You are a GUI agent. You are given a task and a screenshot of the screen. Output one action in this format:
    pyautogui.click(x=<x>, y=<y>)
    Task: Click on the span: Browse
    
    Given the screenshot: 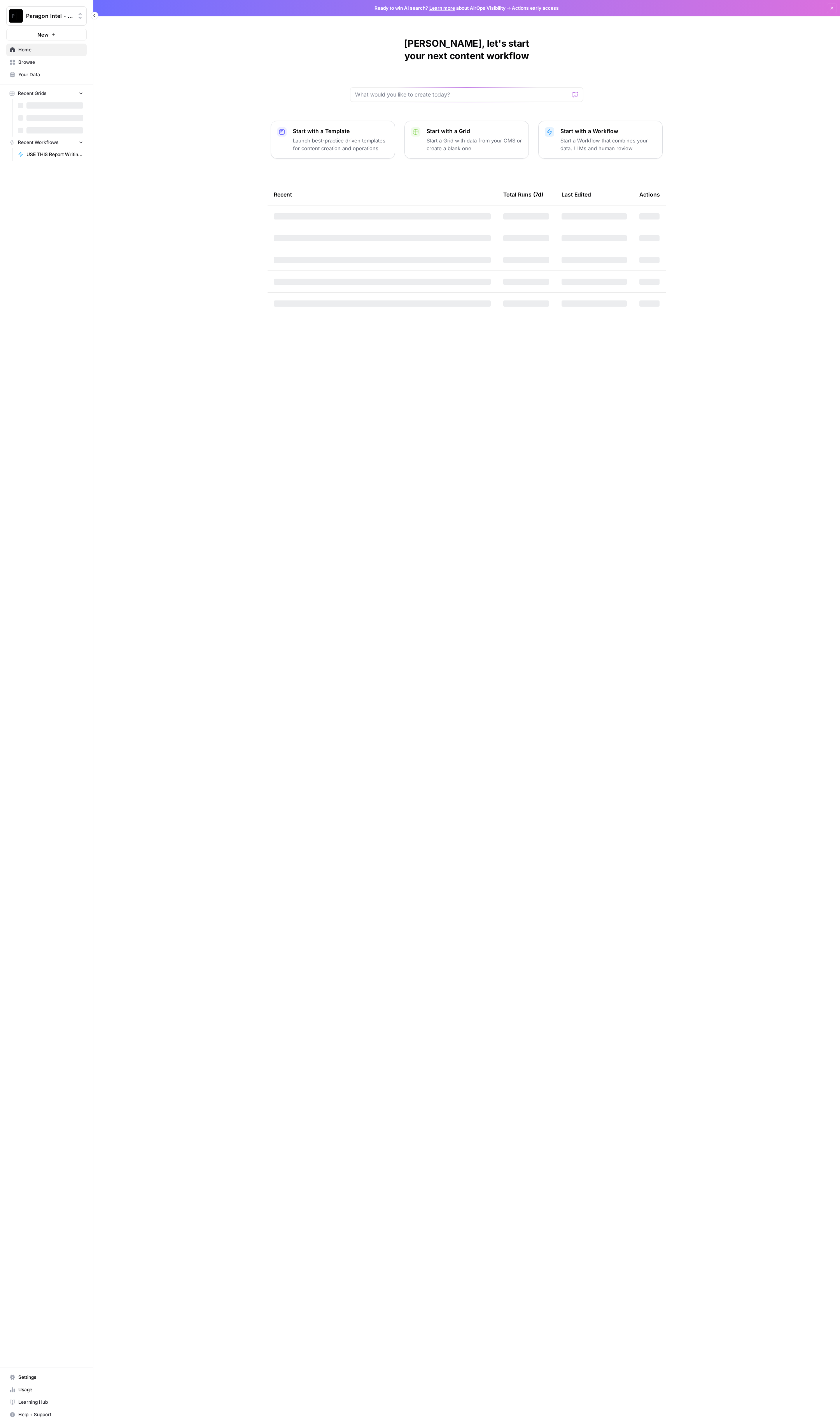 What is the action you would take?
    pyautogui.click(x=51, y=62)
    